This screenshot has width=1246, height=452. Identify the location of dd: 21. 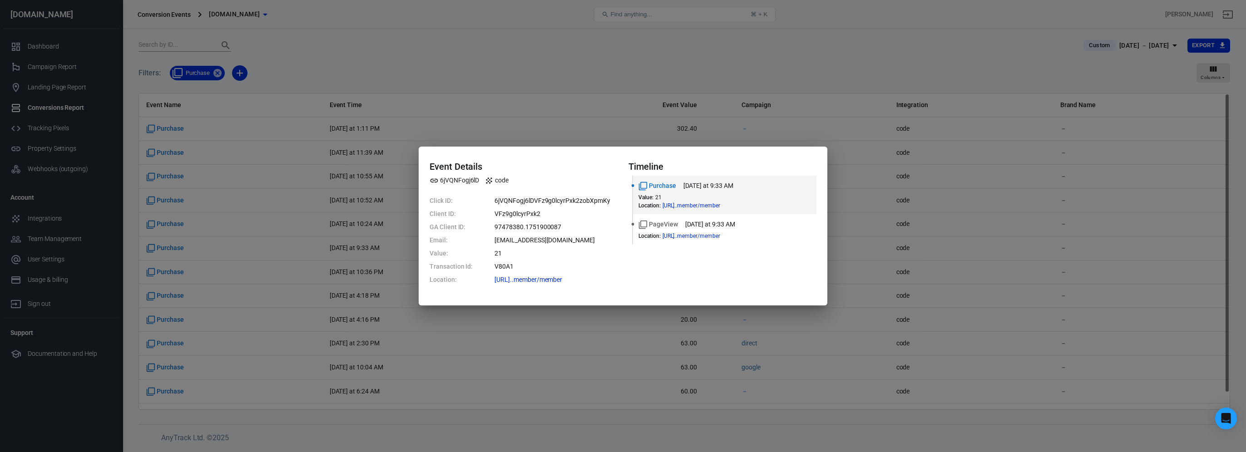
(556, 253).